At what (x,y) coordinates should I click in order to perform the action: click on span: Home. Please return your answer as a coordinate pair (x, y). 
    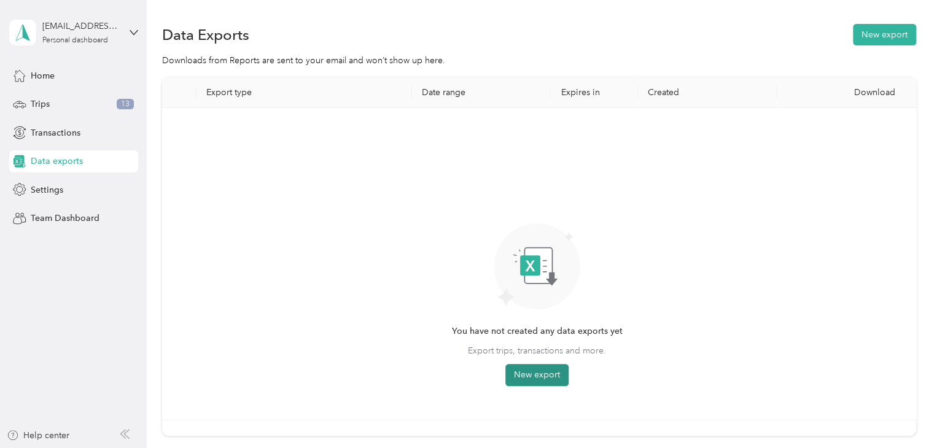
    Looking at the image, I should click on (42, 76).